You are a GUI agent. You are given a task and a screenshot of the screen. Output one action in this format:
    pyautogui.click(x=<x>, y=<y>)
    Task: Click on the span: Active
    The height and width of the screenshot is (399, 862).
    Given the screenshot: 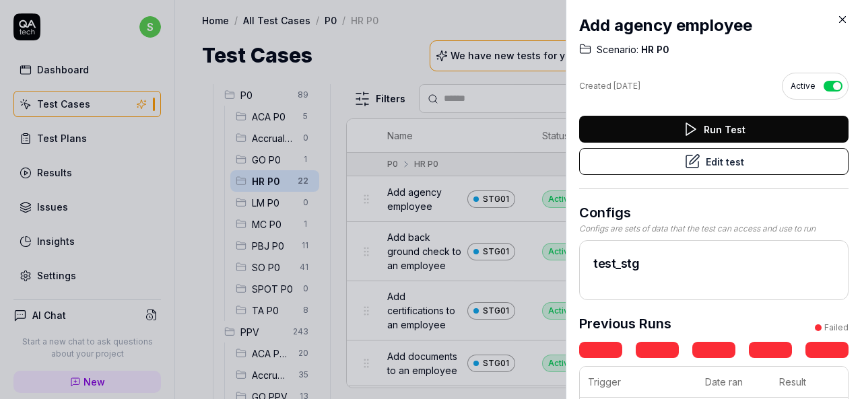 What is the action you would take?
    pyautogui.click(x=803, y=86)
    